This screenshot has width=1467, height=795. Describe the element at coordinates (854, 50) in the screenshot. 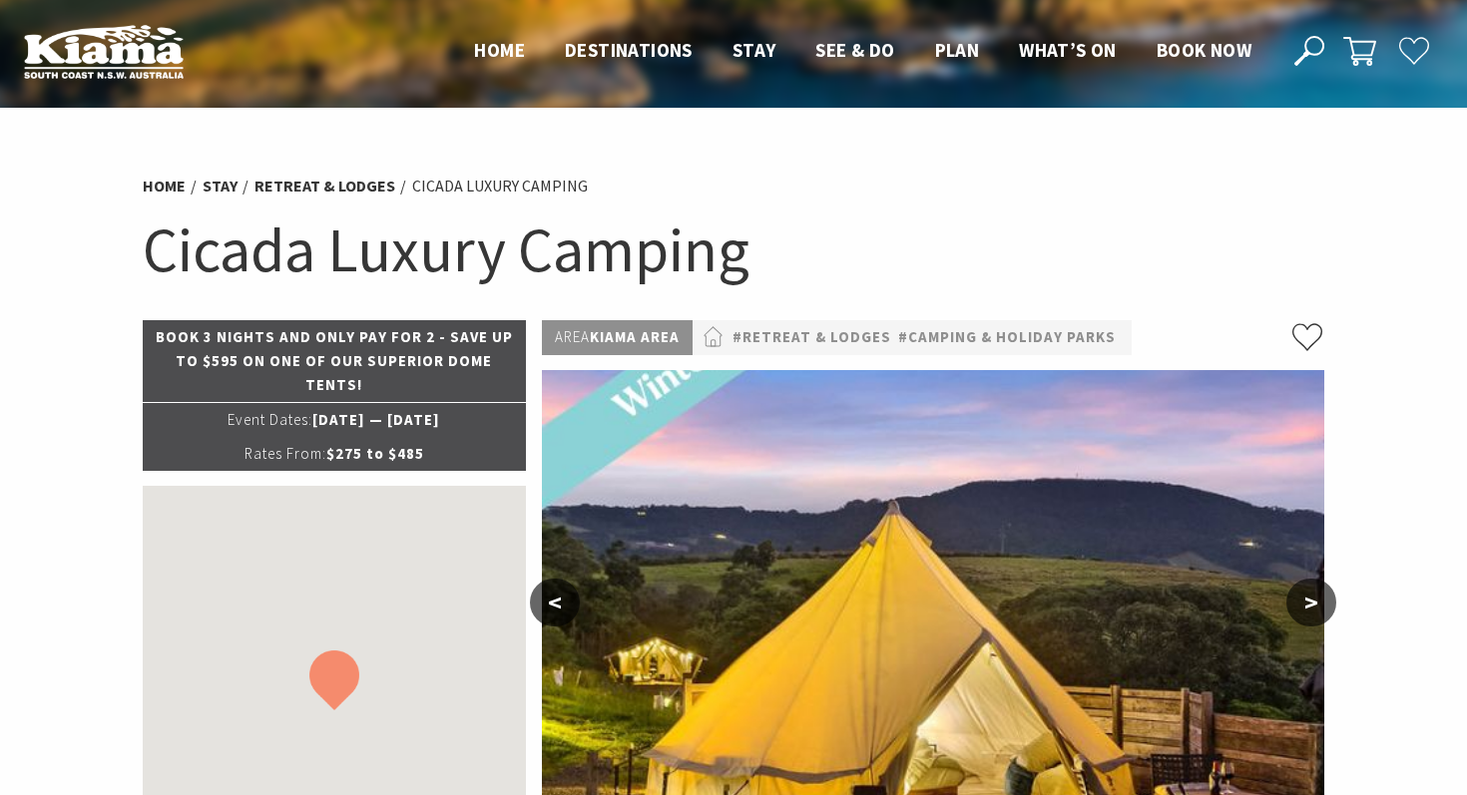

I see `span: See & Do` at that location.